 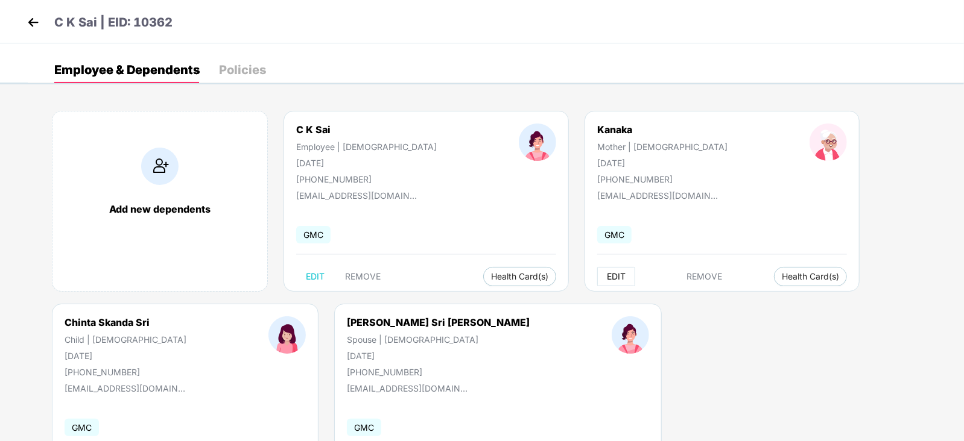 I want to click on img: back, so click(x=33, y=22).